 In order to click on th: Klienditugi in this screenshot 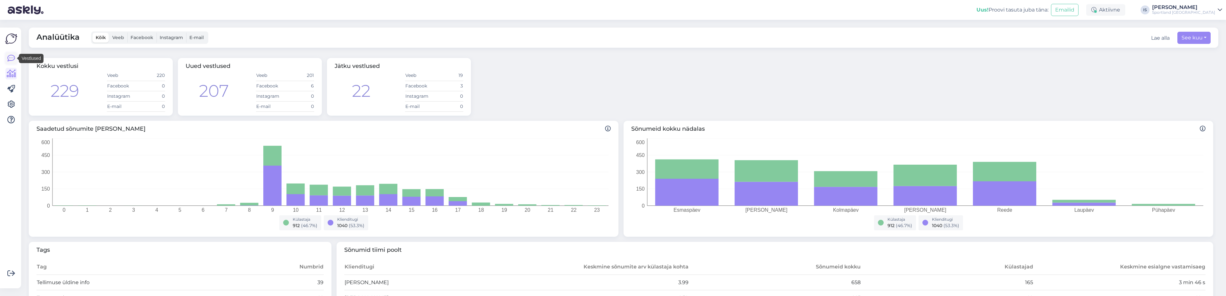, I will do `click(430, 267)`.